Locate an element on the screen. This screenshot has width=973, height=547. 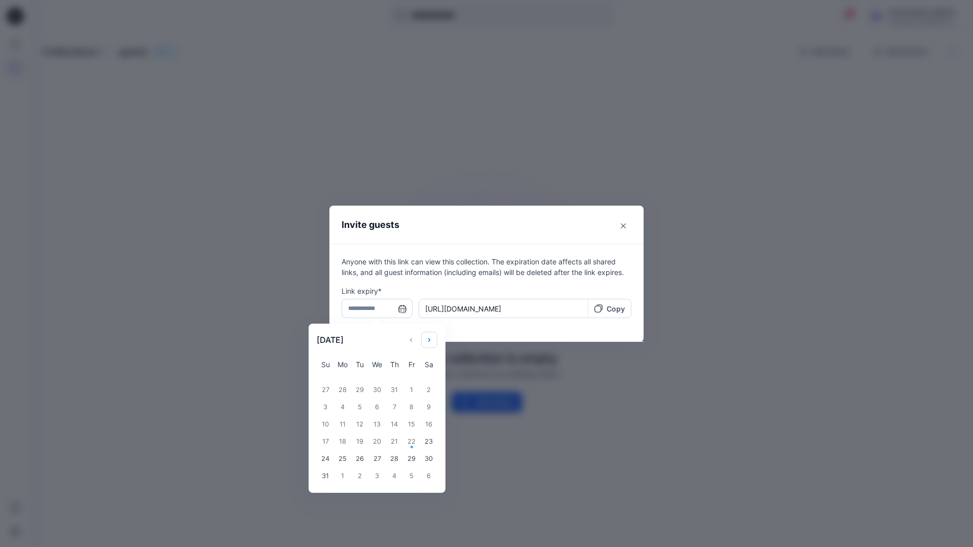
p: Link expiry* is located at coordinates (486, 291).